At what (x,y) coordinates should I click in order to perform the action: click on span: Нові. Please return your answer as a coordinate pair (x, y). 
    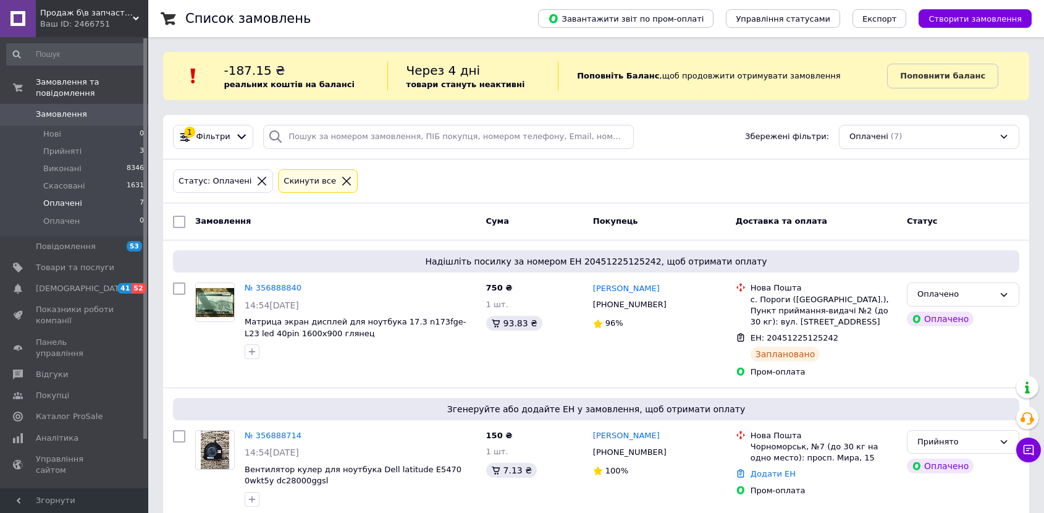
    Looking at the image, I should click on (52, 134).